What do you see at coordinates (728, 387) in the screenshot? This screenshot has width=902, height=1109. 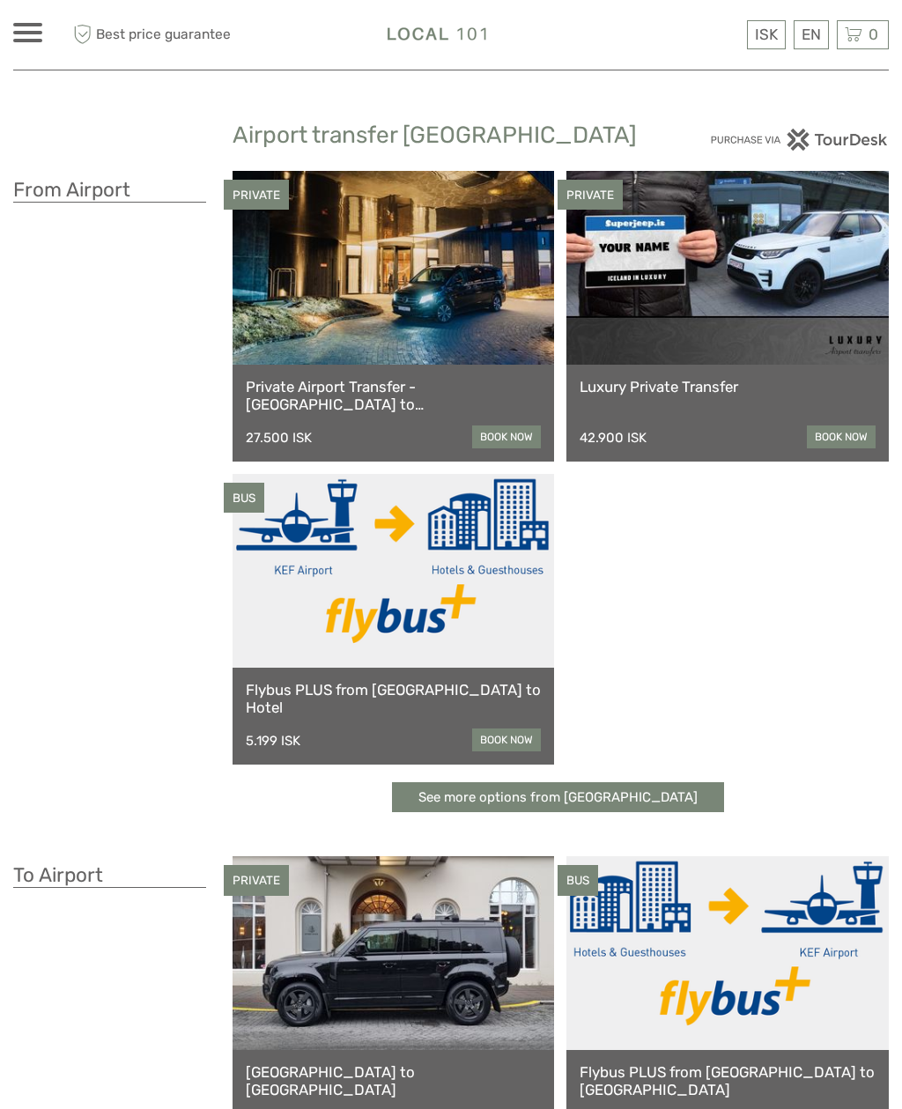 I see `a: Luxury Private Transfer` at bounding box center [728, 387].